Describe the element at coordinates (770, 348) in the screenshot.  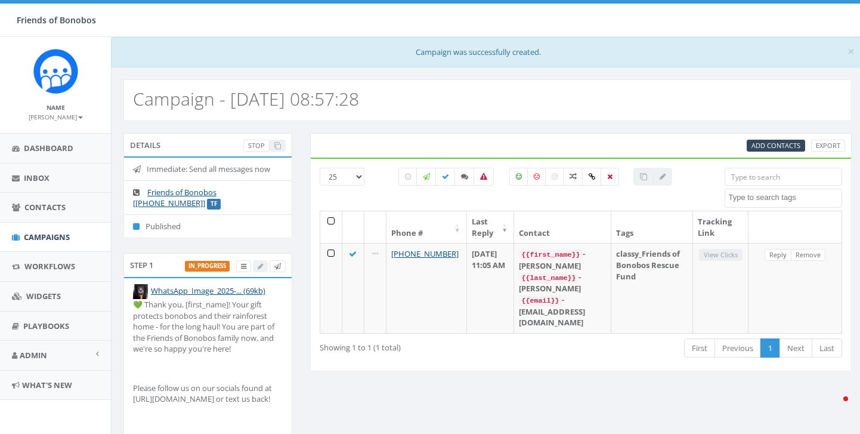
I see `a: 1` at that location.